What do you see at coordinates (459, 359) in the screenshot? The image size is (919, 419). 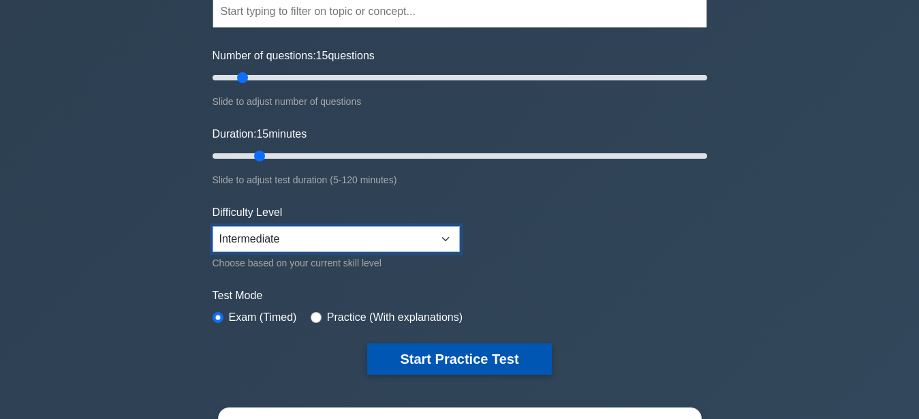 I see `button: Start Practice Test` at bounding box center [459, 359].